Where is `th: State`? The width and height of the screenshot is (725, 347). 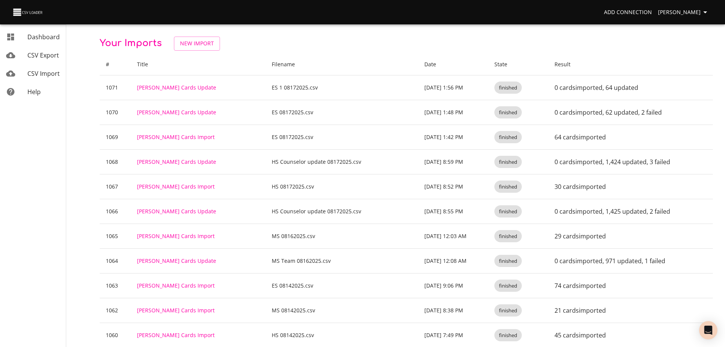
th: State is located at coordinates (518, 64).